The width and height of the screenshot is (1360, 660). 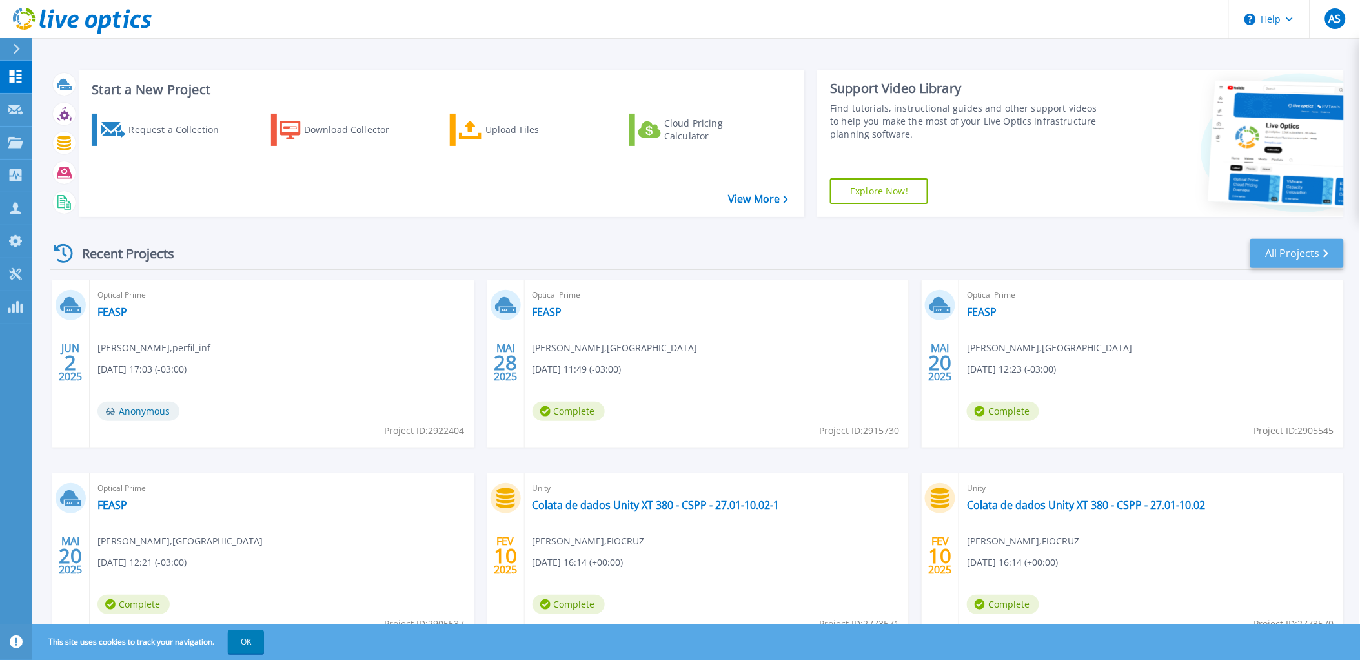 I want to click on span: This site uses cookies to track your navigation., so click(x=150, y=642).